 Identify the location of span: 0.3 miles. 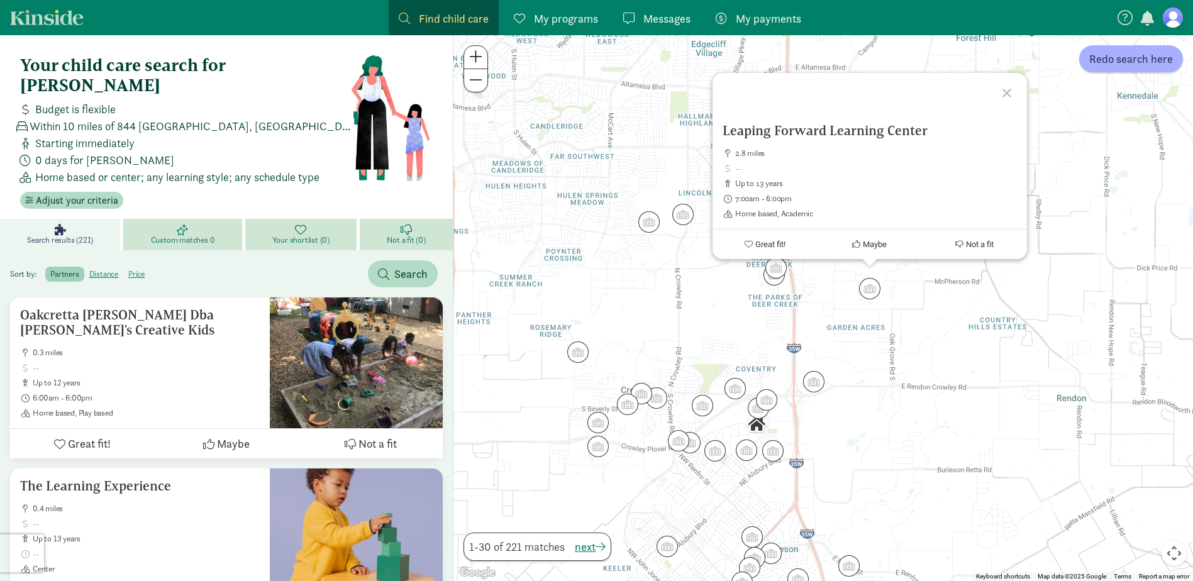
(146, 353).